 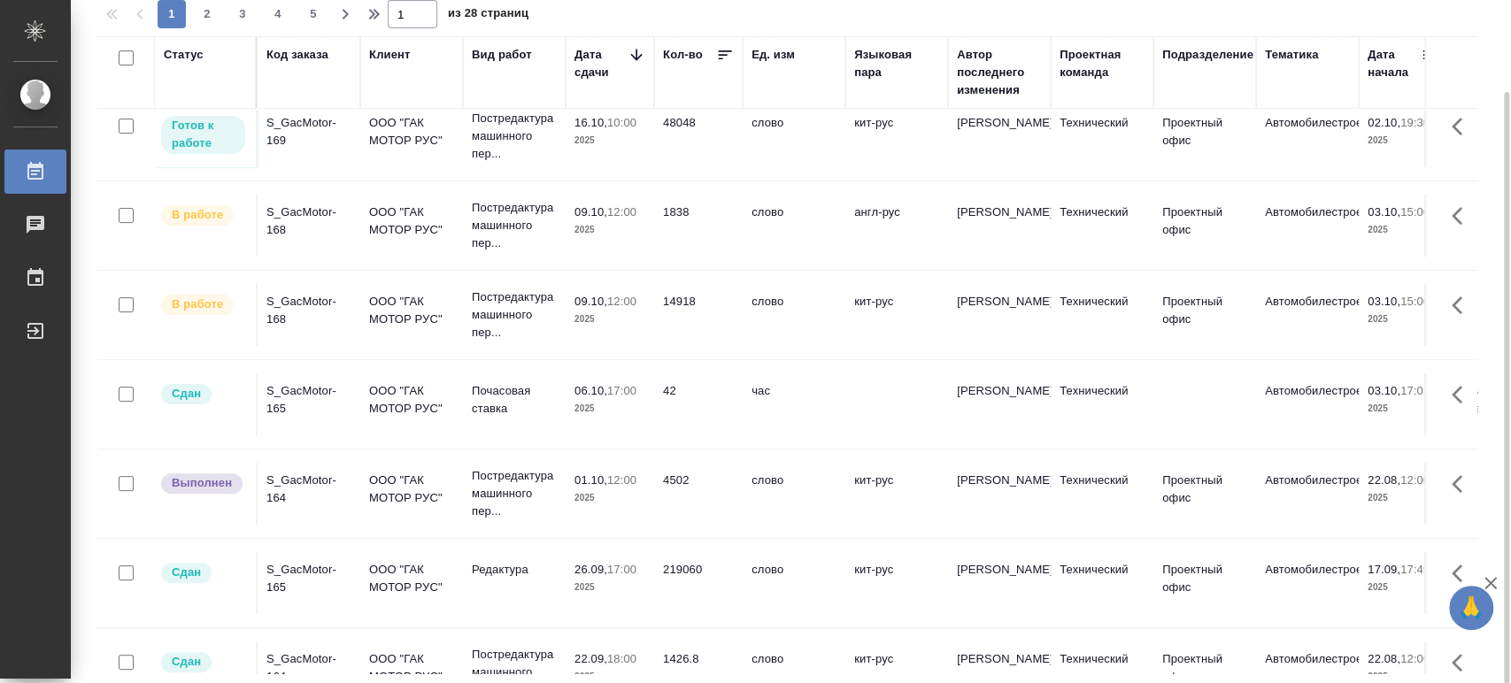 I want to click on p: 22.09,, so click(x=590, y=659).